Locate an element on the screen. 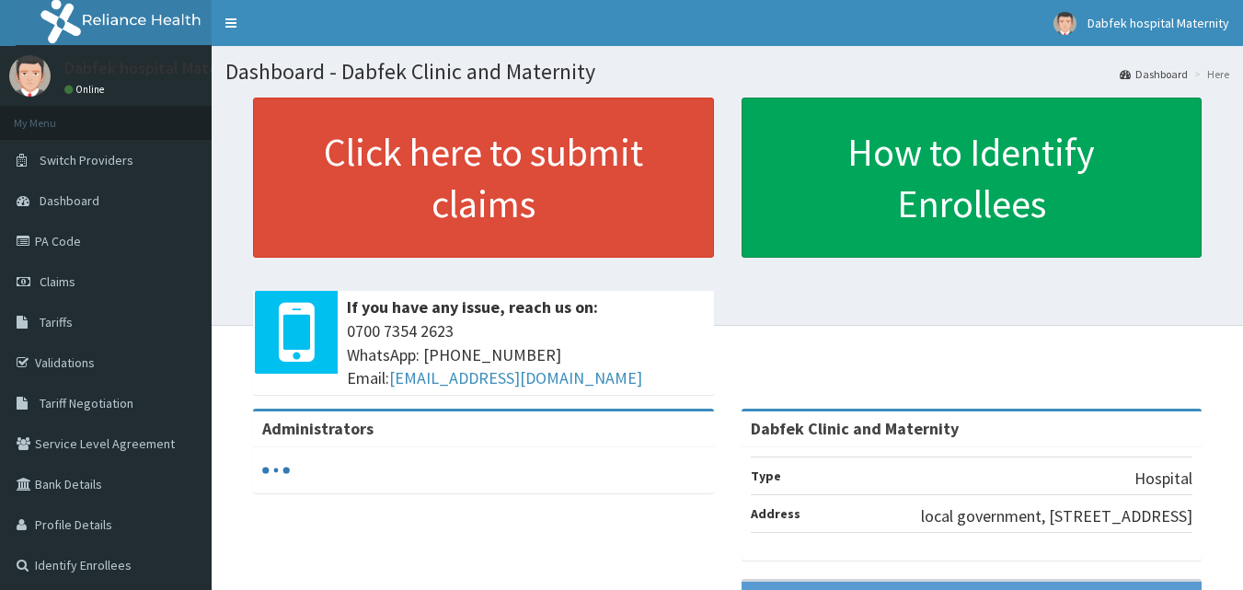 The width and height of the screenshot is (1243, 590). p: Dabfek hospital Maternity is located at coordinates (158, 68).